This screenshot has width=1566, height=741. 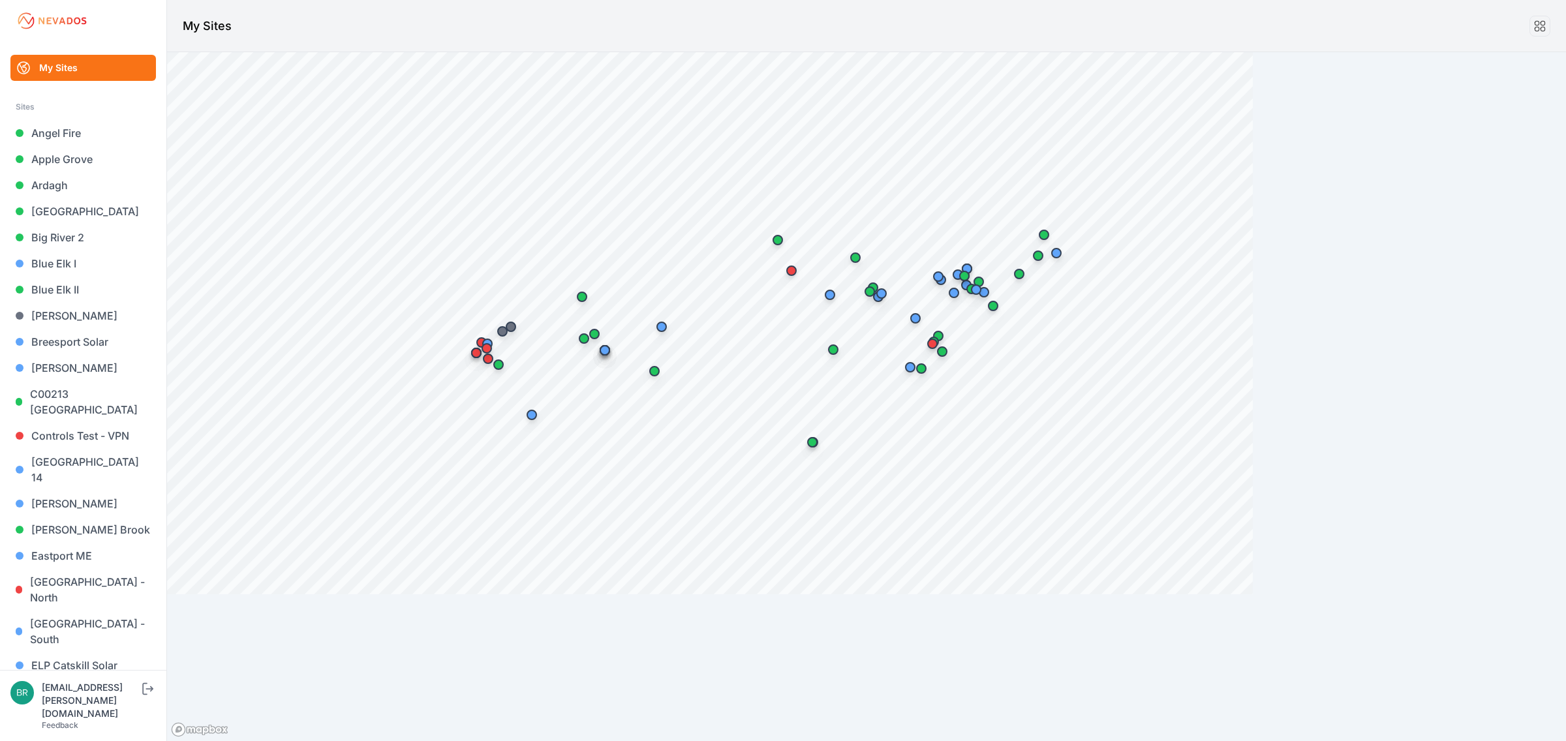 What do you see at coordinates (83, 68) in the screenshot?
I see `a: My Sites` at bounding box center [83, 68].